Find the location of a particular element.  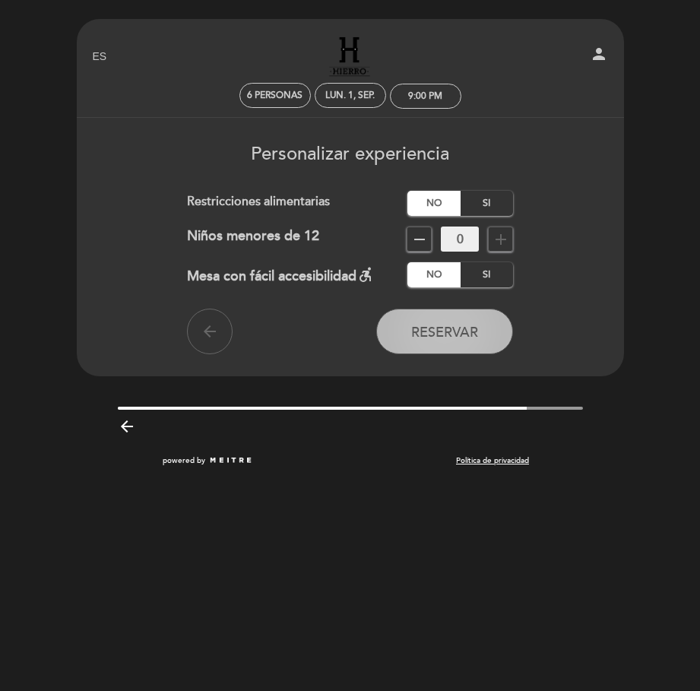

i: add is located at coordinates (501, 239).